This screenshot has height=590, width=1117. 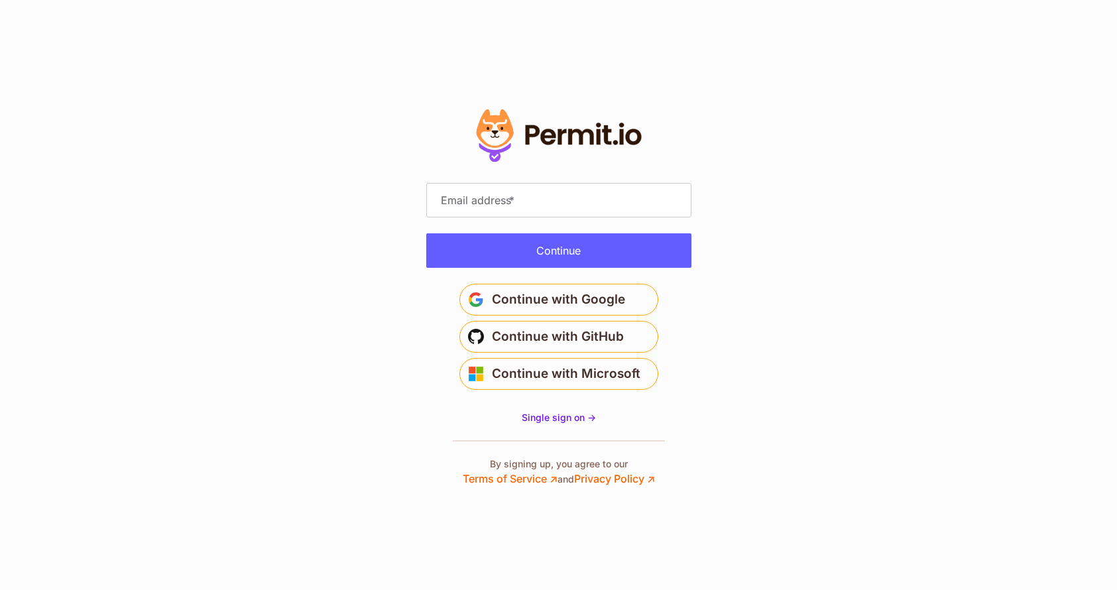 What do you see at coordinates (559, 251) in the screenshot?
I see `button: Continue` at bounding box center [559, 251].